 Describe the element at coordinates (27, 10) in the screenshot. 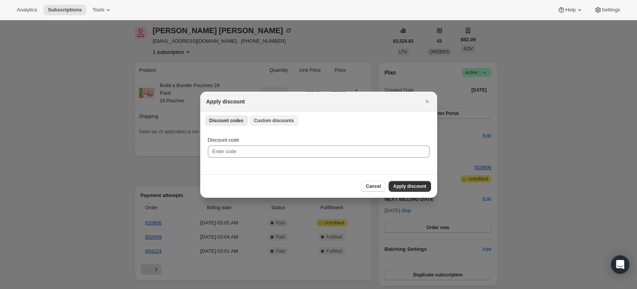

I see `button: Analytics` at that location.